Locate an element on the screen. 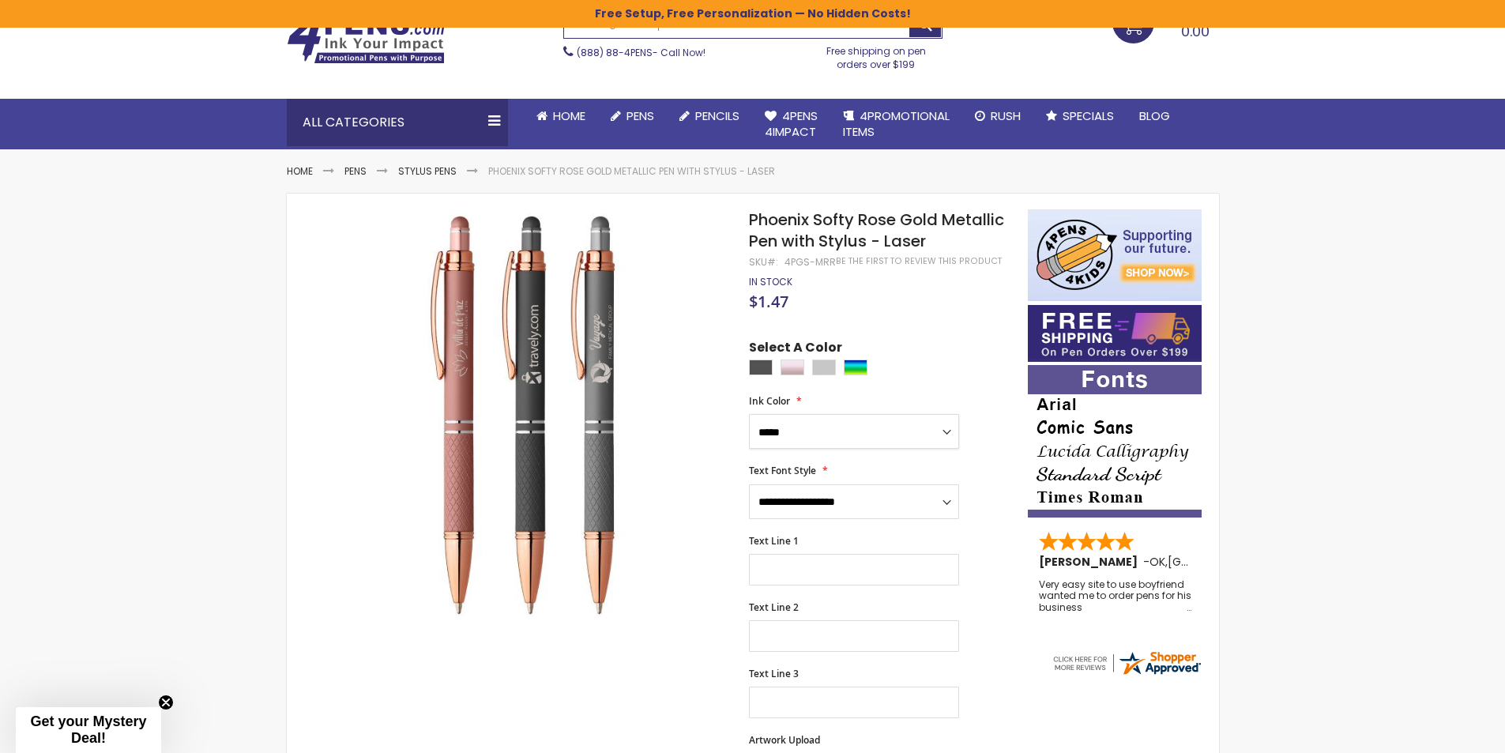 The width and height of the screenshot is (1505, 753). span: Rush is located at coordinates (1006, 115).